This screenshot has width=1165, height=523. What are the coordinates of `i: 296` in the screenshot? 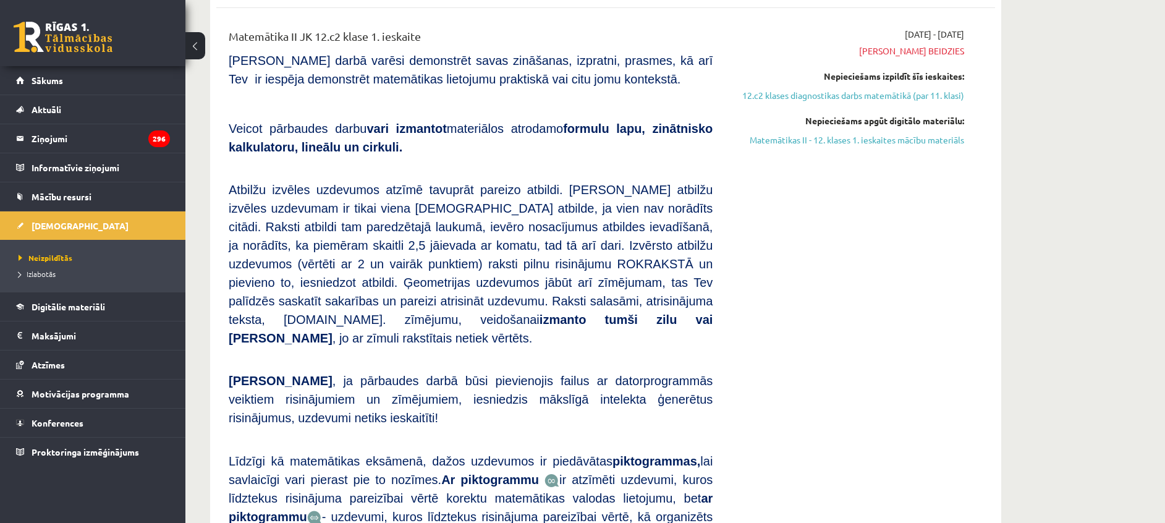 It's located at (159, 138).